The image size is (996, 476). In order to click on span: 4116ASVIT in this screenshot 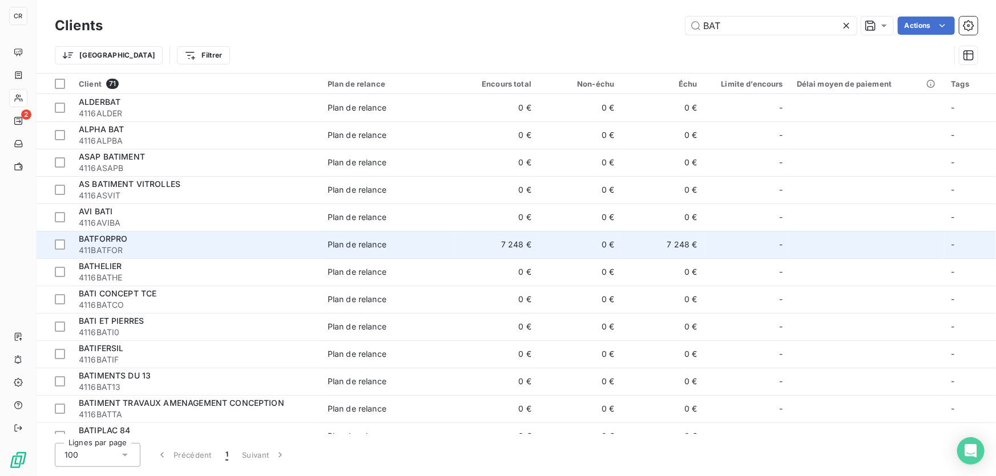, I will do `click(196, 196)`.